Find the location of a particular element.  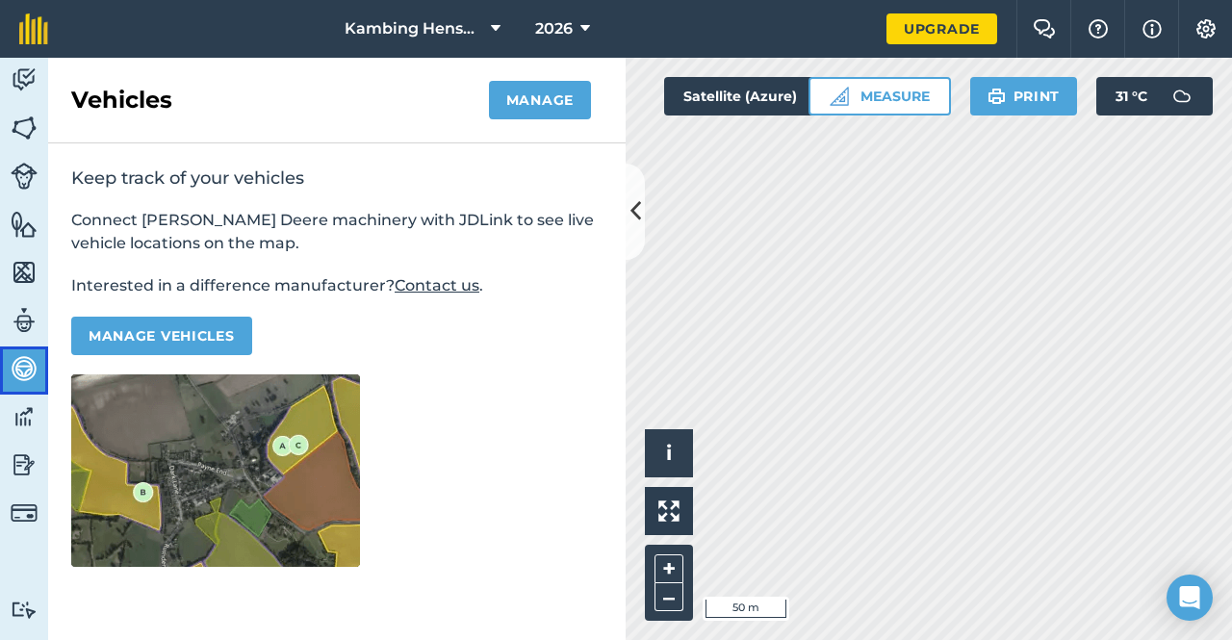

span: 2026 is located at coordinates (553, 29).